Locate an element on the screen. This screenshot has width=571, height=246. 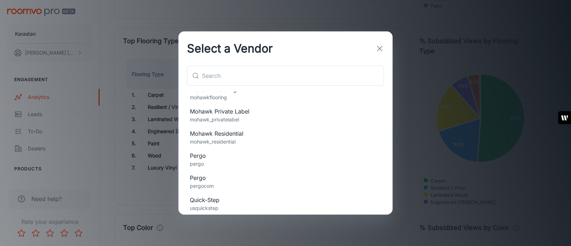
span: Quick-Step is located at coordinates (286, 200).